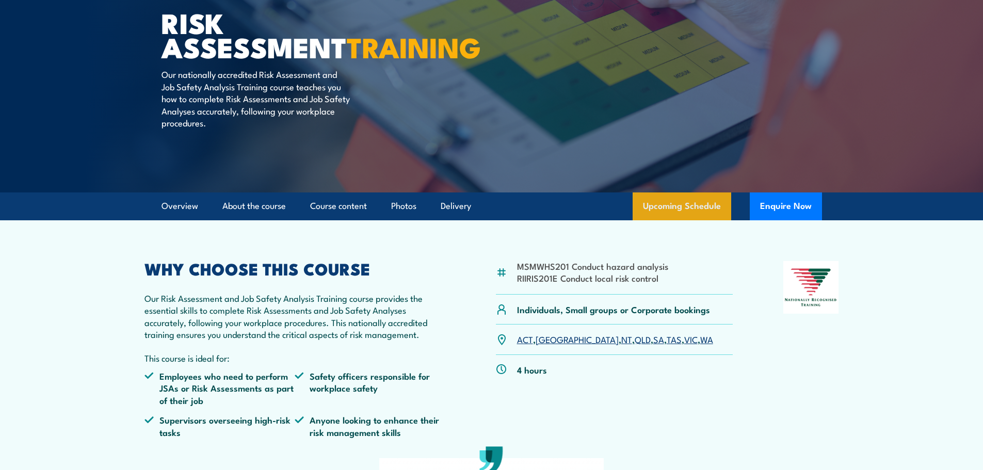  What do you see at coordinates (295, 268) in the screenshot?
I see `h2: WHY CHOOSE THIS COURSE` at bounding box center [295, 268].